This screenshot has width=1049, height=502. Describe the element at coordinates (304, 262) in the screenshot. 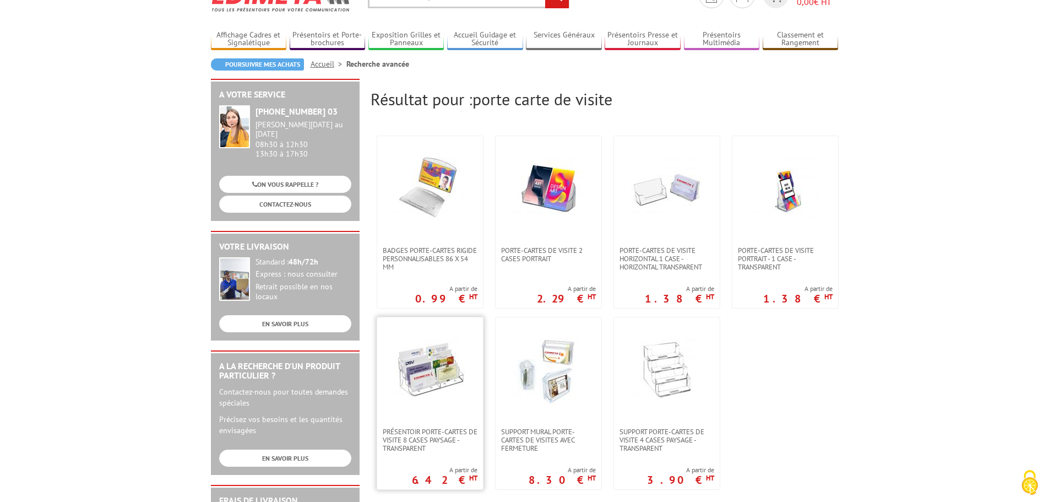

I see `div: Standard :` at that location.